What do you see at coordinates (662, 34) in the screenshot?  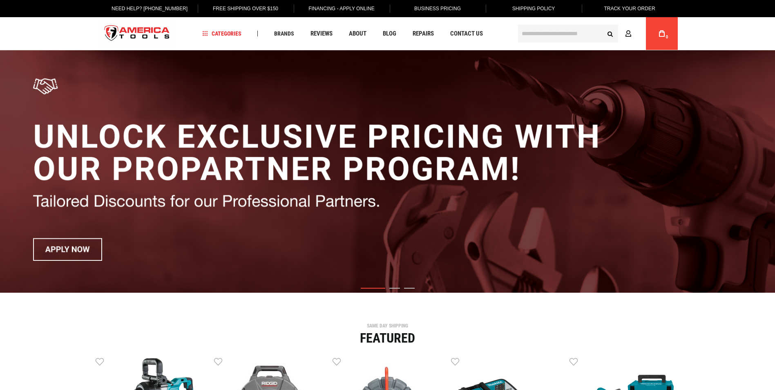 I see `a: 0` at bounding box center [662, 34].